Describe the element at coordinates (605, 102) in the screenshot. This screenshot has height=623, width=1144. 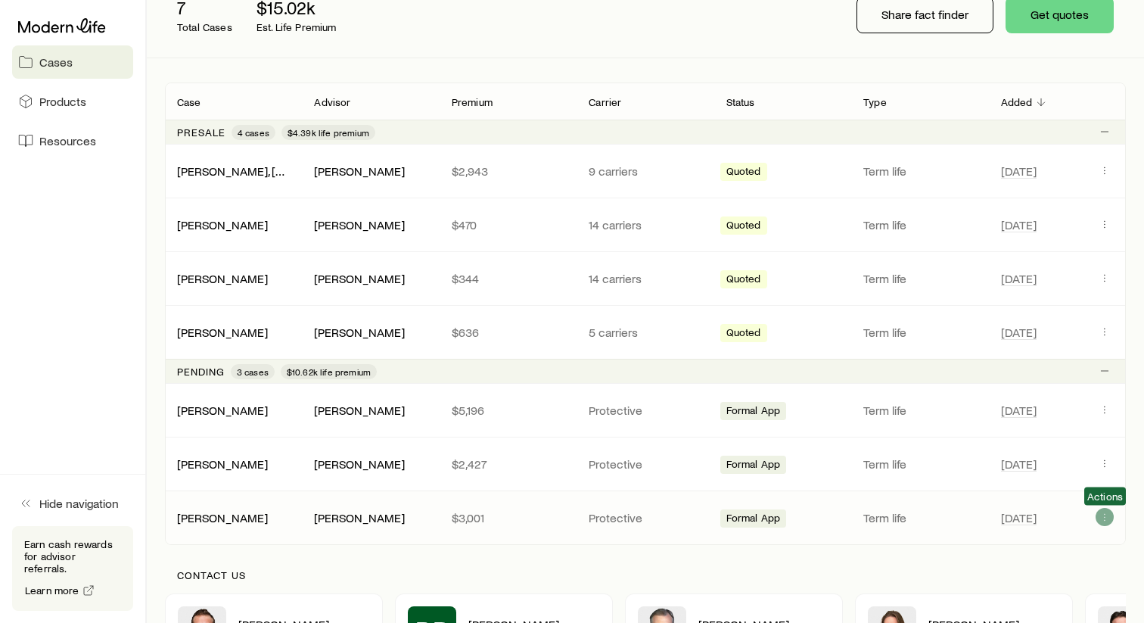
I see `p: Carrier` at that location.